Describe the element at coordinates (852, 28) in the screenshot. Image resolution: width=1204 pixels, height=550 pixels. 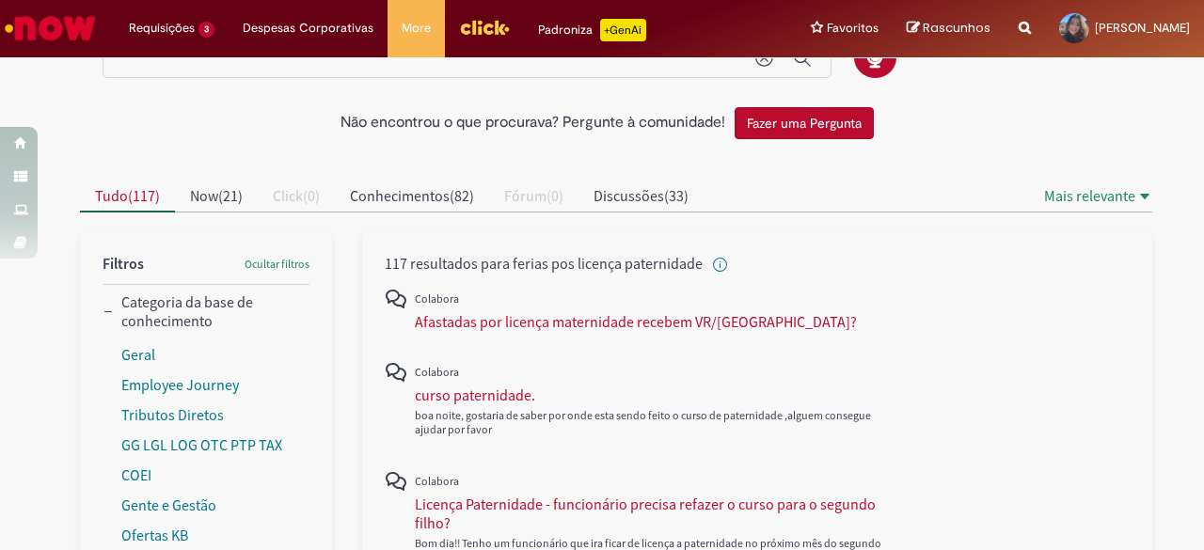
I see `span: Favoritos` at that location.